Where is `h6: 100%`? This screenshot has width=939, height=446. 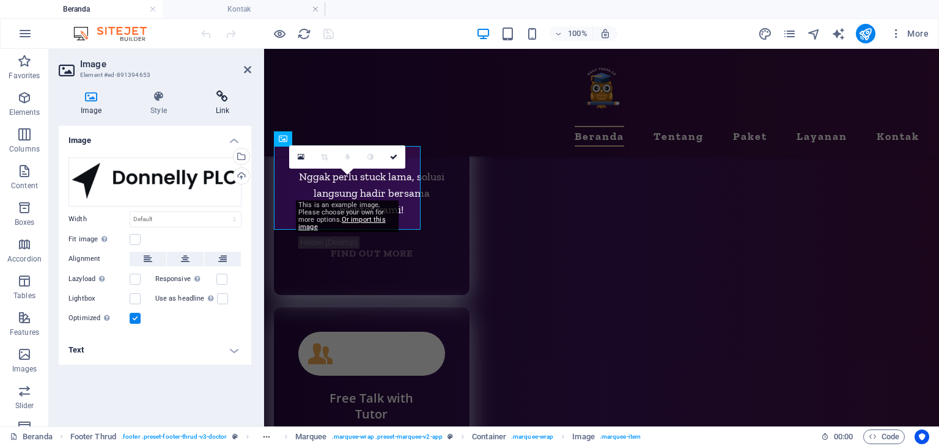
h6: 100% is located at coordinates (578, 34).